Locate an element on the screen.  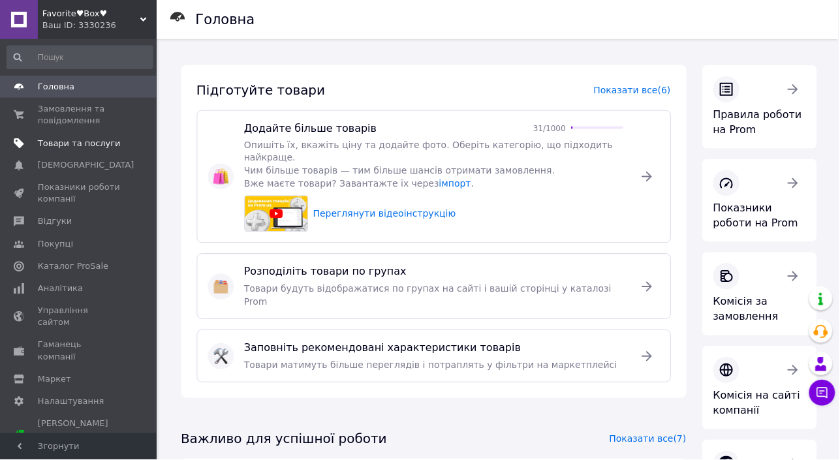
a: video previewПереглянути відеоінструкцію is located at coordinates (435, 214).